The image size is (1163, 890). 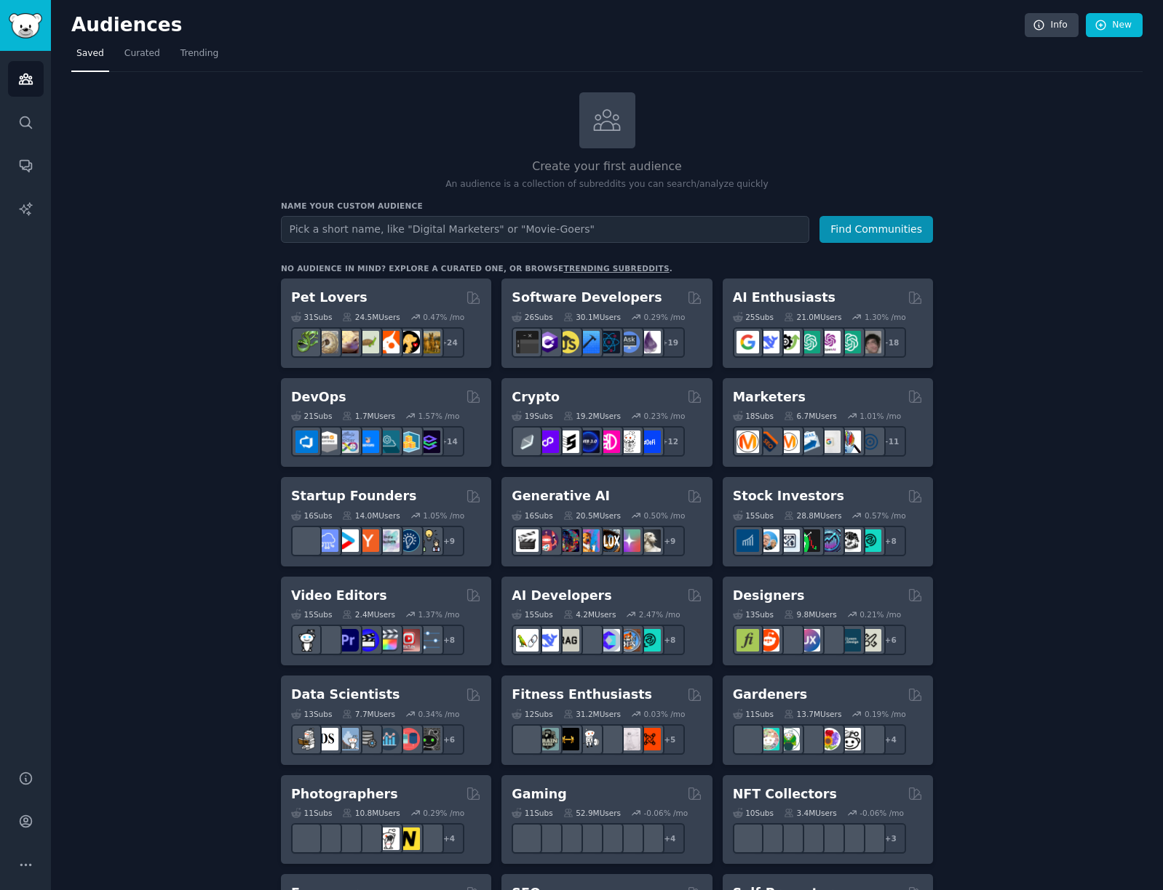 I want to click on img: NFTMarketplace, so click(x=768, y=839).